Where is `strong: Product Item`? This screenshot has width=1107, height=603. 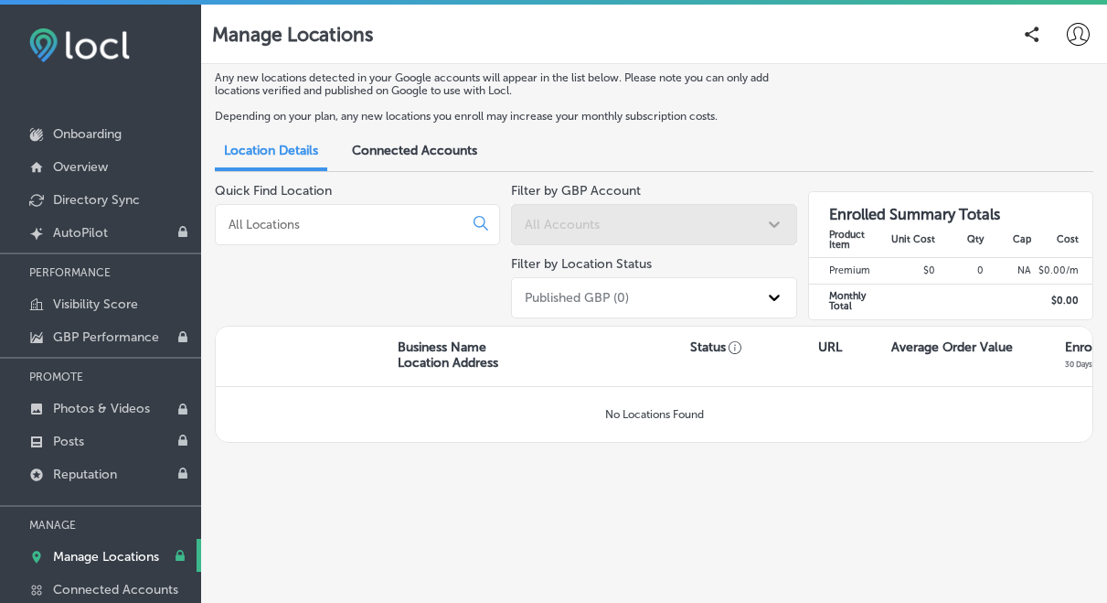 strong: Product Item is located at coordinates (847, 240).